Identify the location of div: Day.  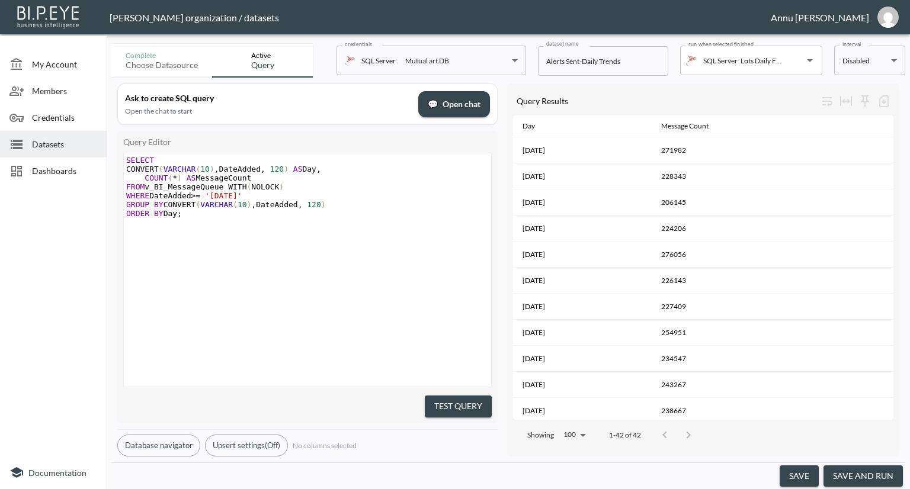
(528, 126).